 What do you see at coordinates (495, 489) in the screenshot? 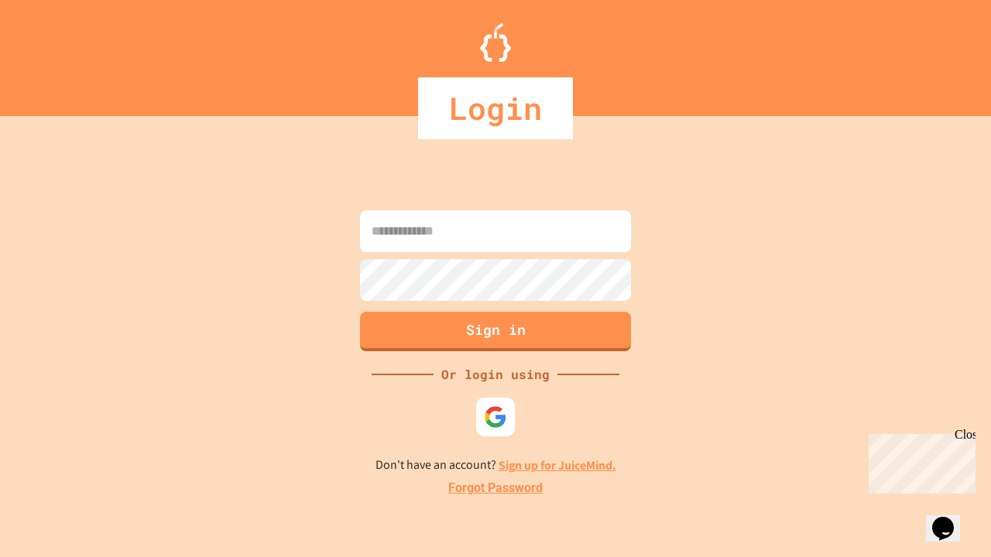
I see `a: Forgot Password` at bounding box center [495, 489].